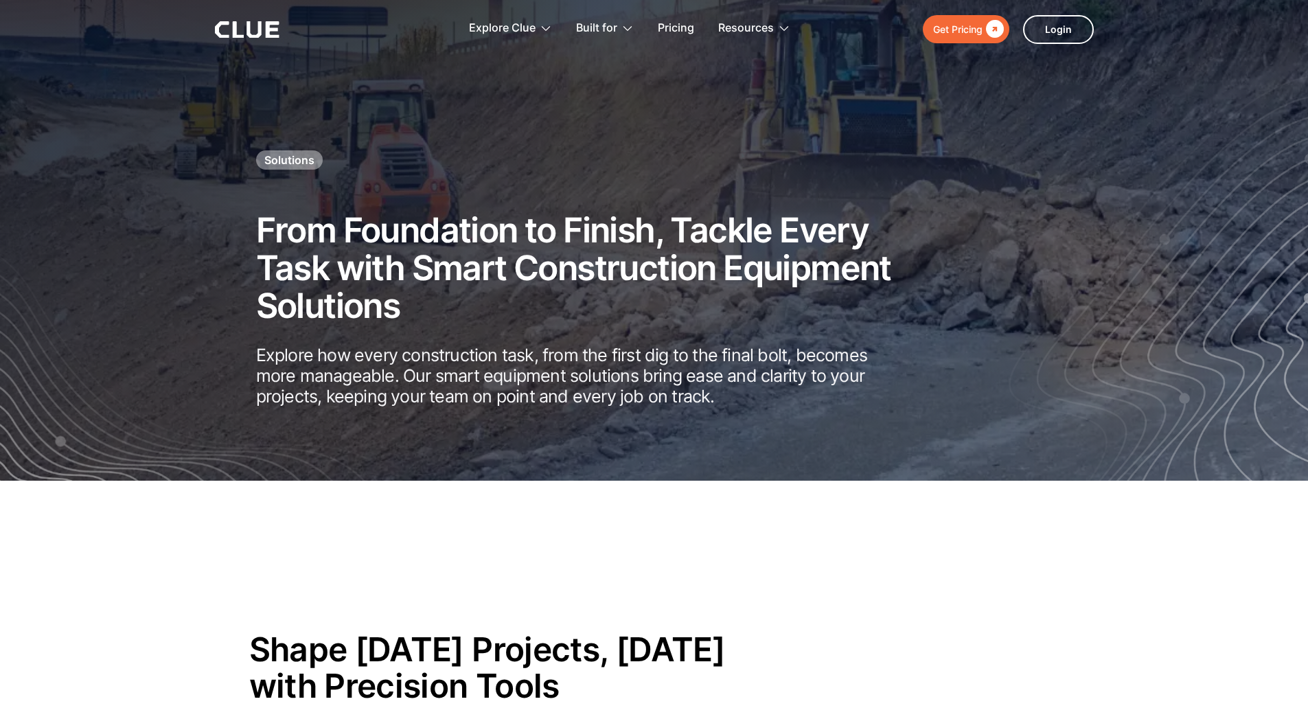 This screenshot has width=1308, height=708. What do you see at coordinates (746, 28) in the screenshot?
I see `div: Resources` at bounding box center [746, 28].